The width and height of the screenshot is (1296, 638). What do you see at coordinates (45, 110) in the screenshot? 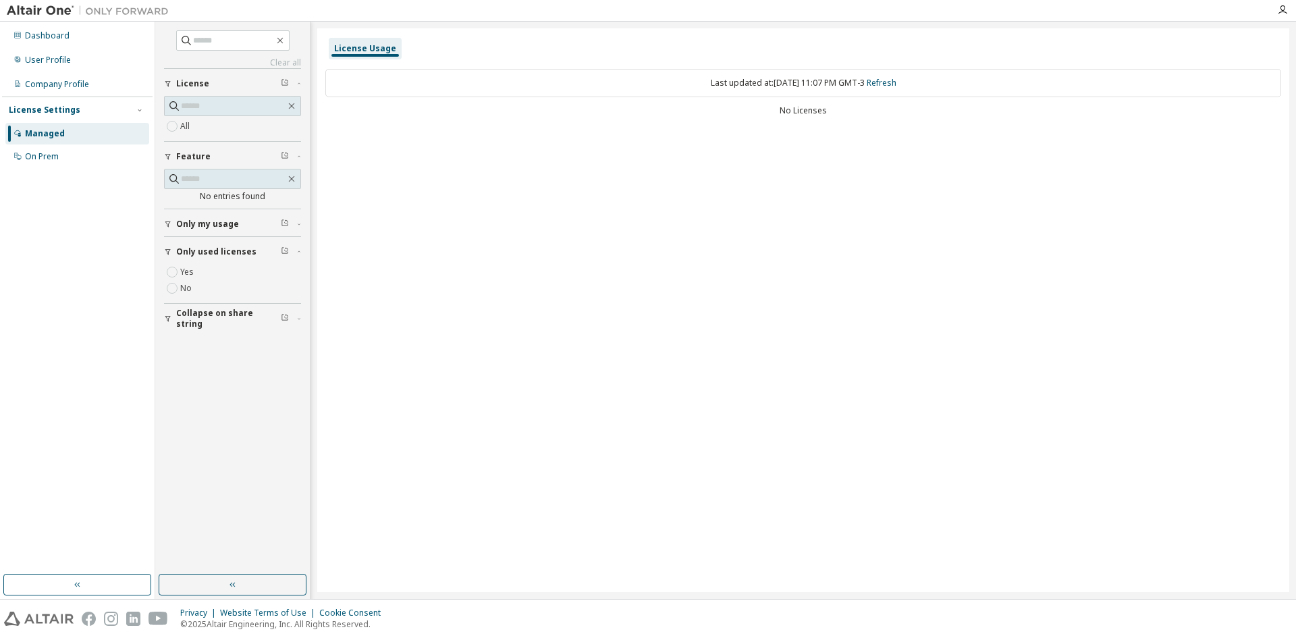
I see `div: License Settings` at bounding box center [45, 110].